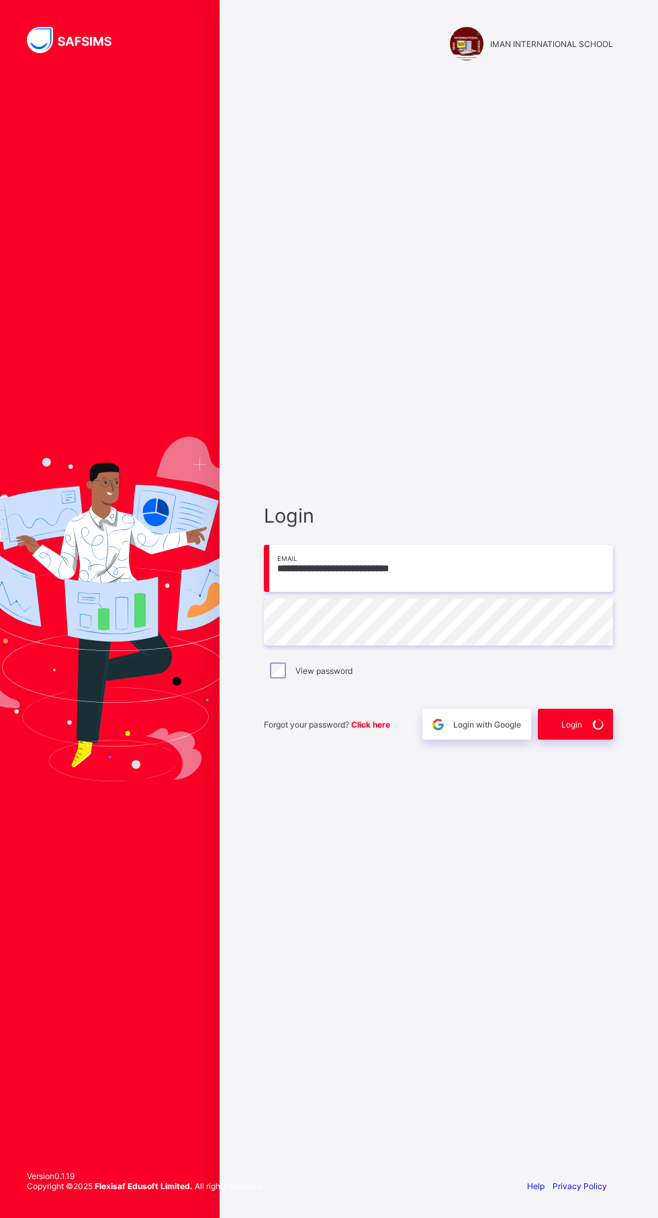 Image resolution: width=658 pixels, height=1218 pixels. I want to click on span: Forgot your password?, so click(327, 724).